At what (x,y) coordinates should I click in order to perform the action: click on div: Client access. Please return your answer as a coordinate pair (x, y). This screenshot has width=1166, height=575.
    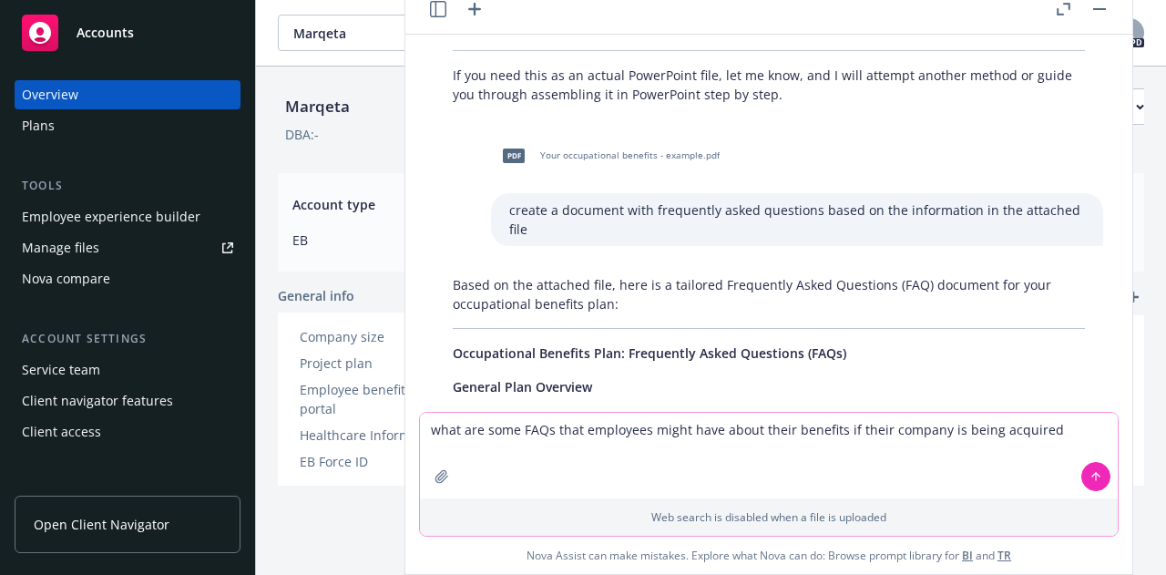
    Looking at the image, I should click on (61, 432).